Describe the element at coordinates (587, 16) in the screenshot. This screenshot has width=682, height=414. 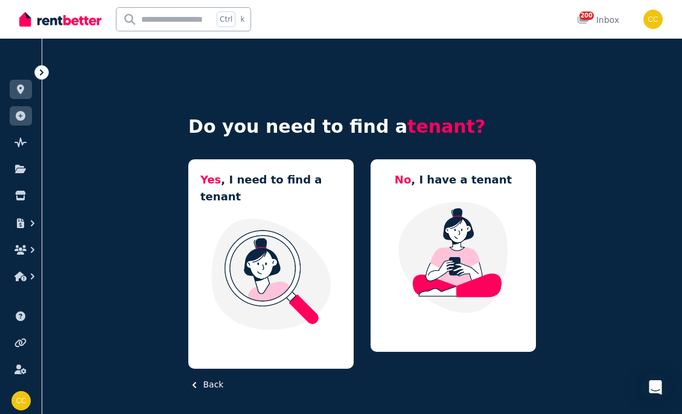
I see `span: 200` at that location.